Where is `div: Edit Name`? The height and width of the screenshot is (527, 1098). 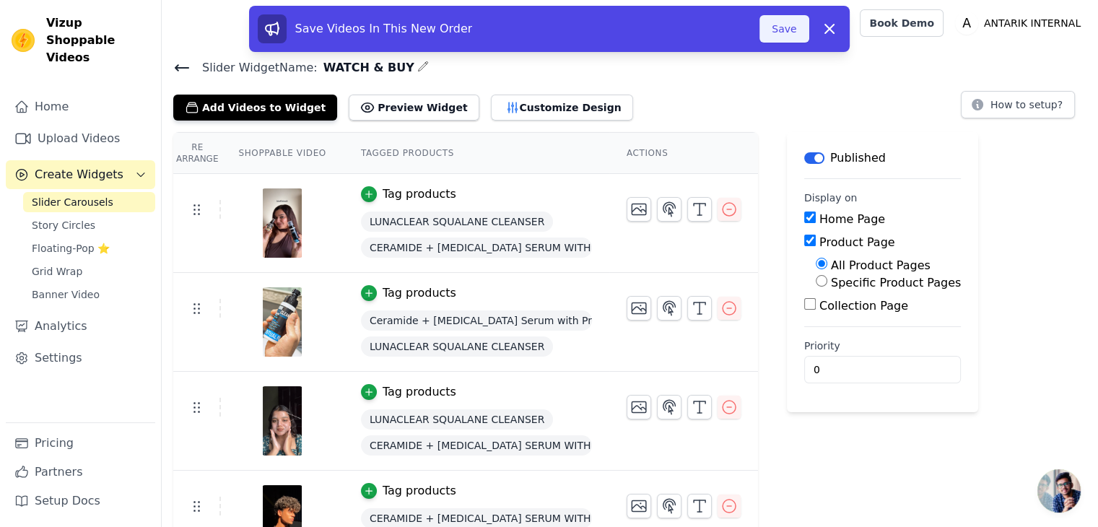 div: Edit Name is located at coordinates (423, 67).